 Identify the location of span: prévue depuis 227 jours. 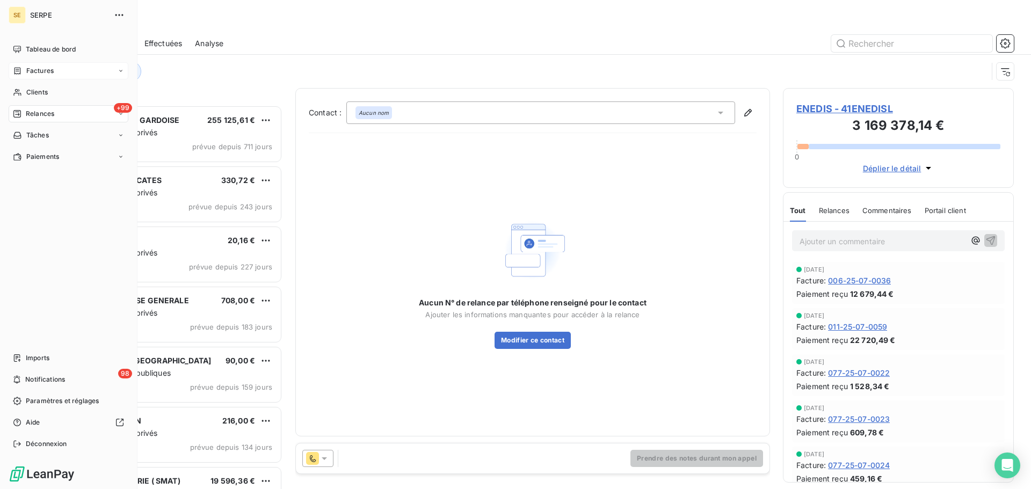
(230, 267).